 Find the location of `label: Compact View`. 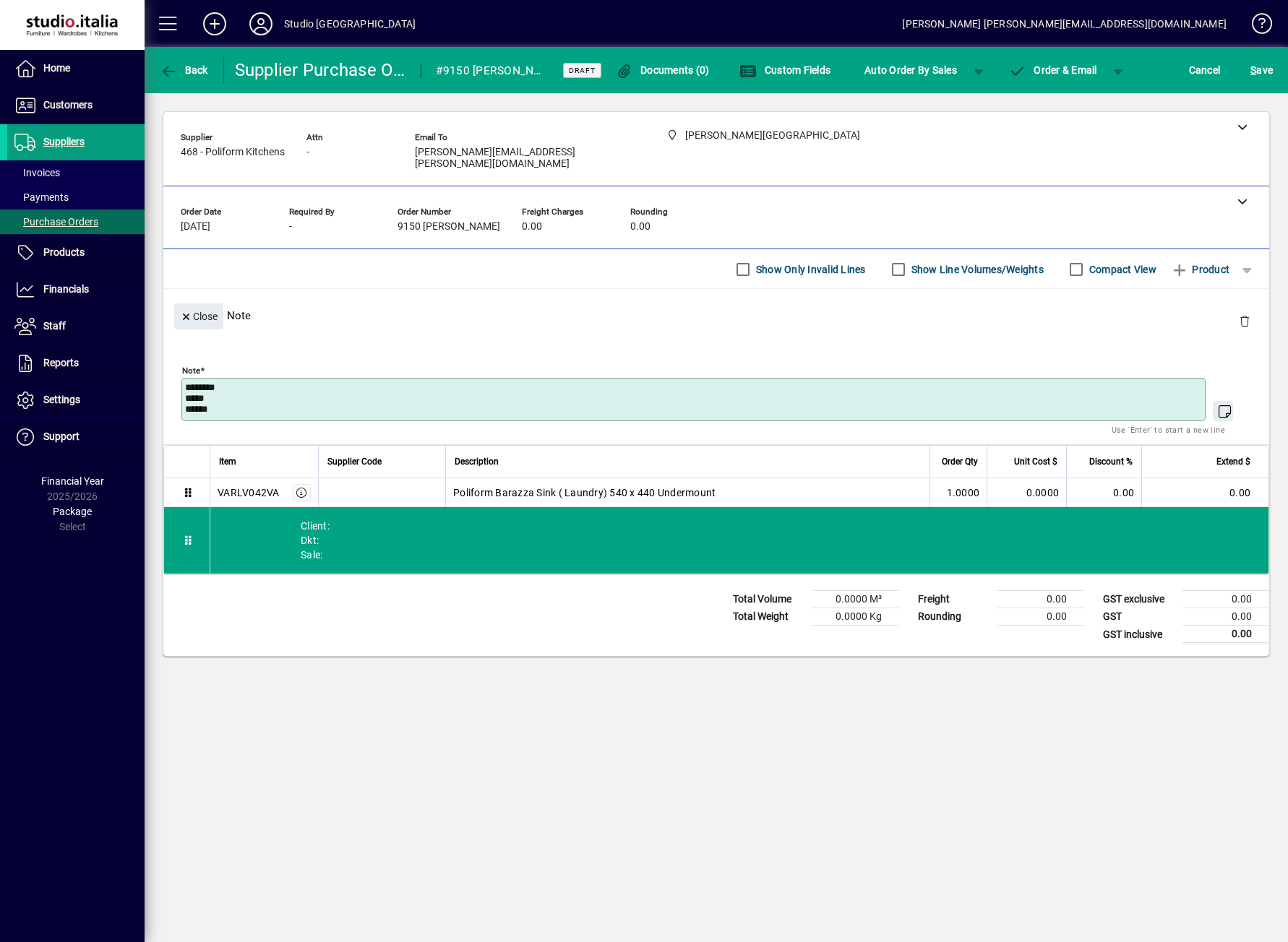

label: Compact View is located at coordinates (1121, 269).